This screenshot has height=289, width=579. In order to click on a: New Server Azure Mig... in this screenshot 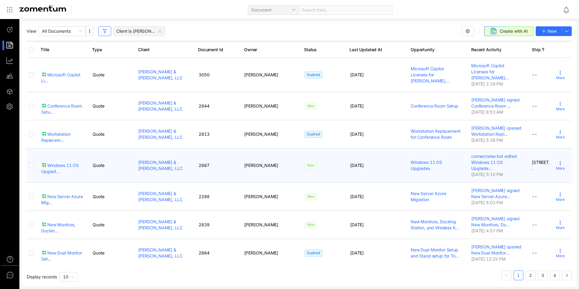, I will do `click(62, 196)`.